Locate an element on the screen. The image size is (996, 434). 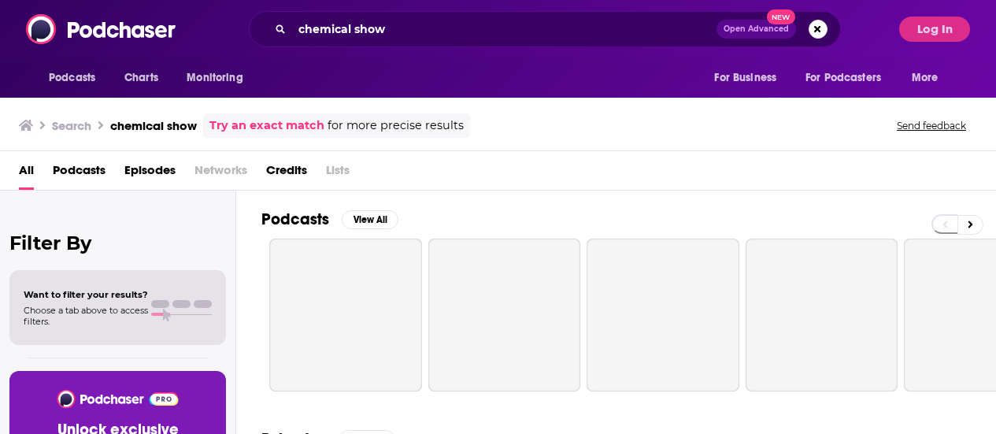
button: Open AdvancedNew is located at coordinates (756, 29).